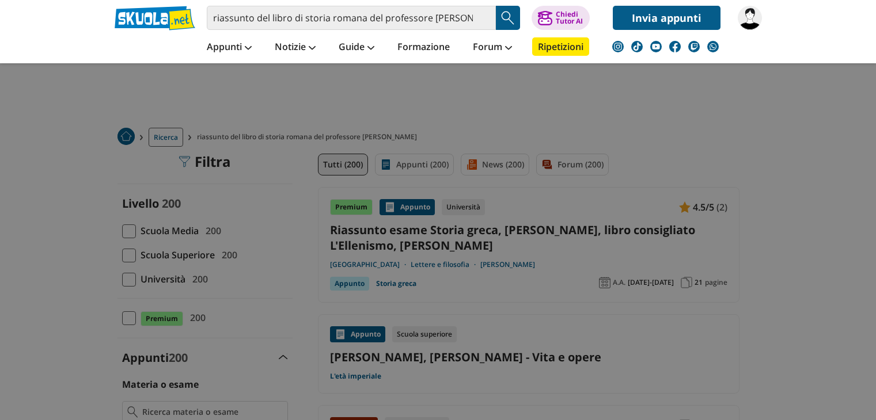 The image size is (876, 420). I want to click on div: Chiedi Tutor AI, so click(569, 18).